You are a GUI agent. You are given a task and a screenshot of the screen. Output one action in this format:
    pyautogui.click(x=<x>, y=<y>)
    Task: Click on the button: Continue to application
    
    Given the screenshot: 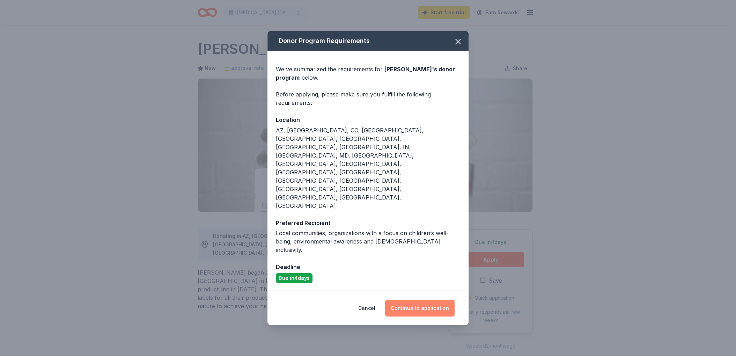 What is the action you would take?
    pyautogui.click(x=420, y=308)
    